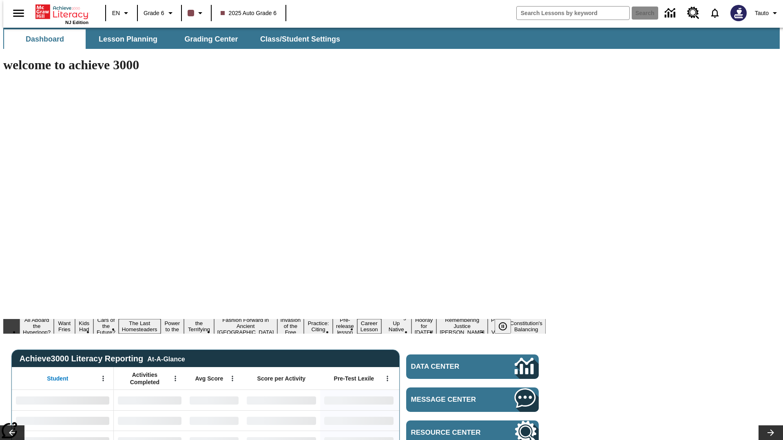 Image resolution: width=783 pixels, height=440 pixels. What do you see at coordinates (62, 14) in the screenshot?
I see `div: Home` at bounding box center [62, 14].